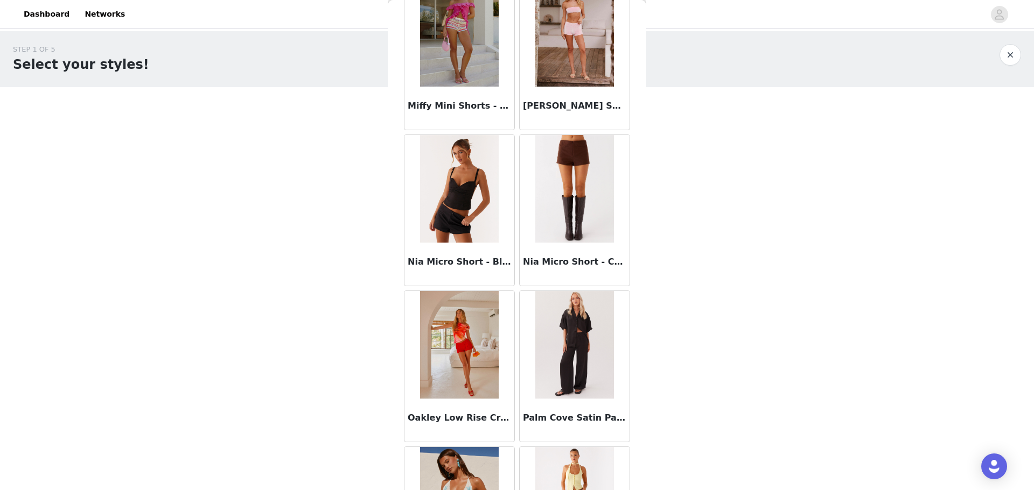  I want to click on img: Oakley Low Rise Crochet Mini Shorts - Red, so click(459, 345).